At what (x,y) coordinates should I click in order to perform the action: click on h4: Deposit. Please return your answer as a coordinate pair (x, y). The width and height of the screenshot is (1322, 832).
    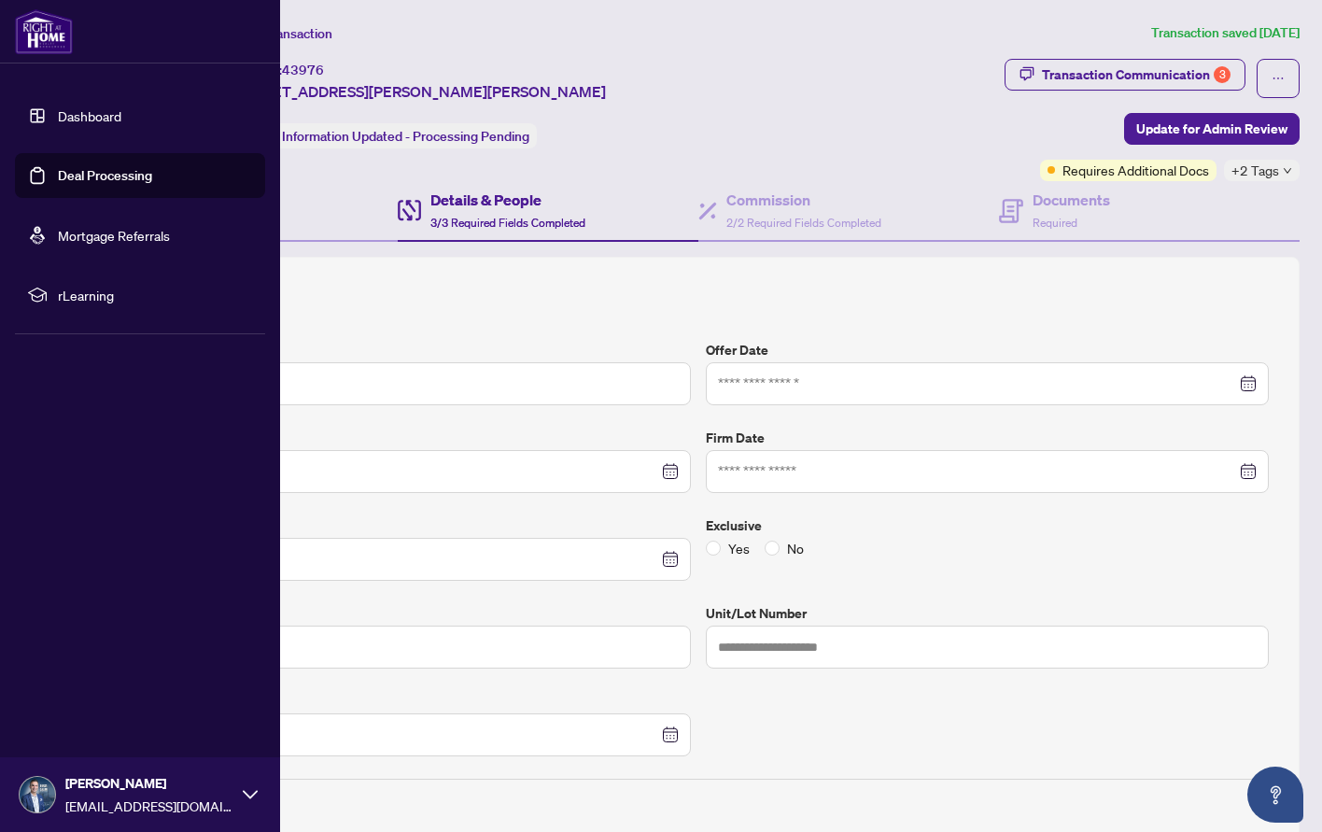
    Looking at the image, I should click on (698, 806).